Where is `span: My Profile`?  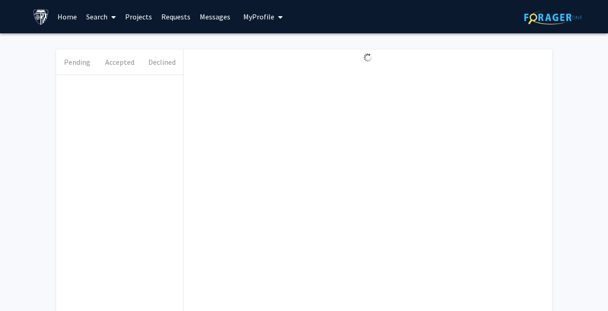
span: My Profile is located at coordinates (258, 17).